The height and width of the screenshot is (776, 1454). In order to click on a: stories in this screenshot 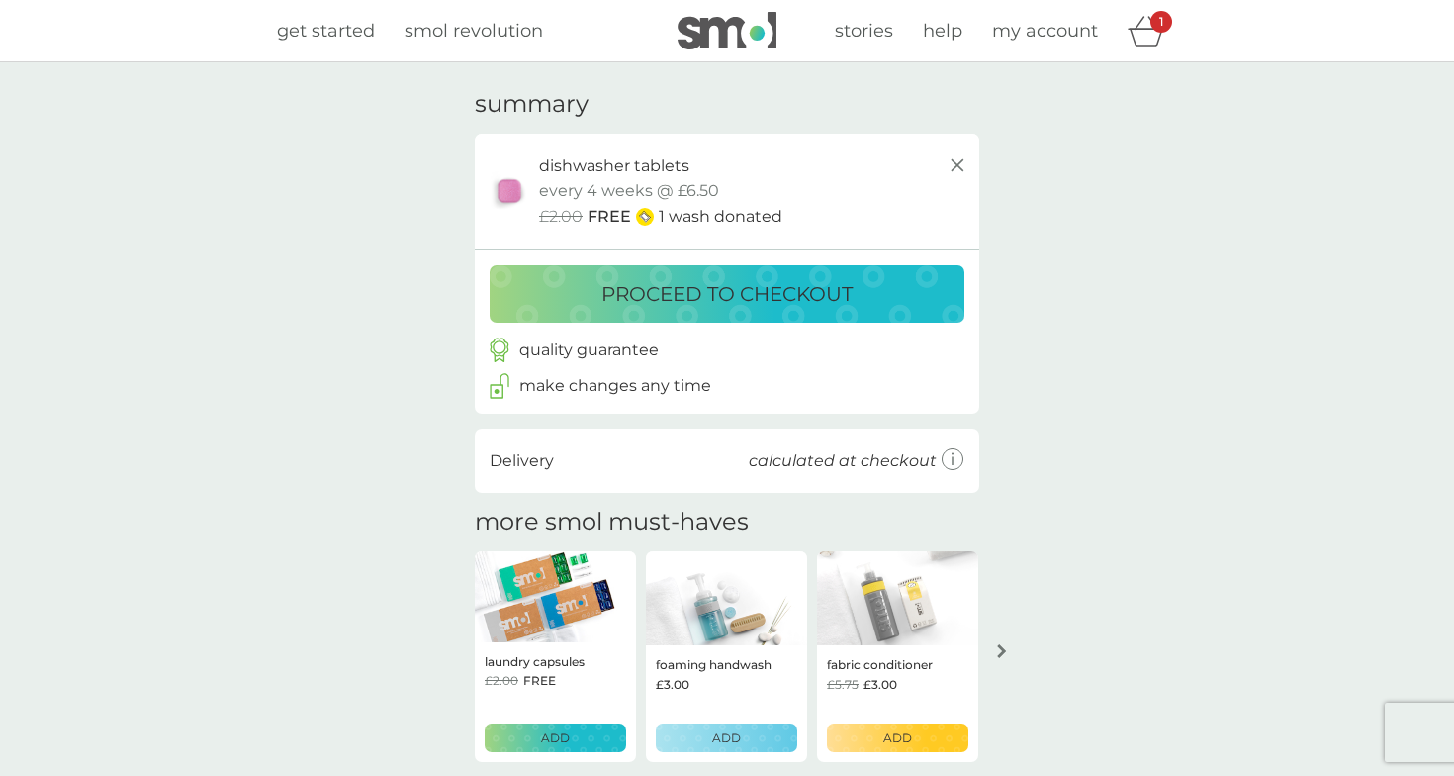, I will do `click(864, 31)`.